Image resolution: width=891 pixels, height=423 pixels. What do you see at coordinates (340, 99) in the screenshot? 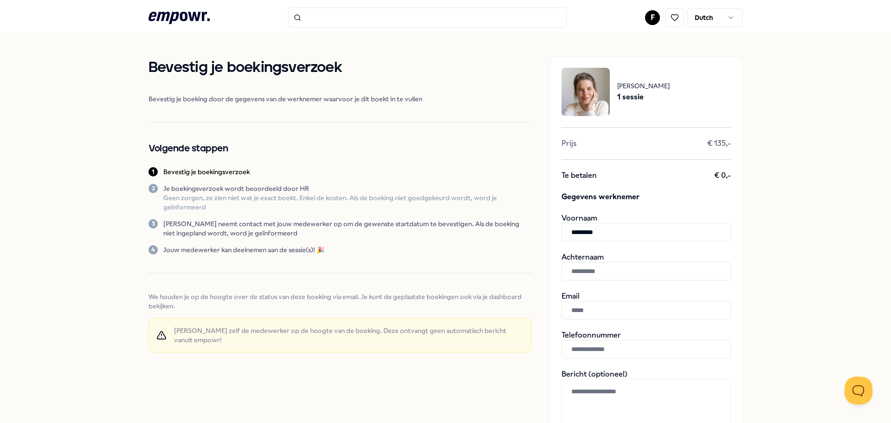
I see `span: Bevestig je boeking door de gegevens van de werknemer waarvoor je dit boekt in te vullen` at bounding box center [340, 99].